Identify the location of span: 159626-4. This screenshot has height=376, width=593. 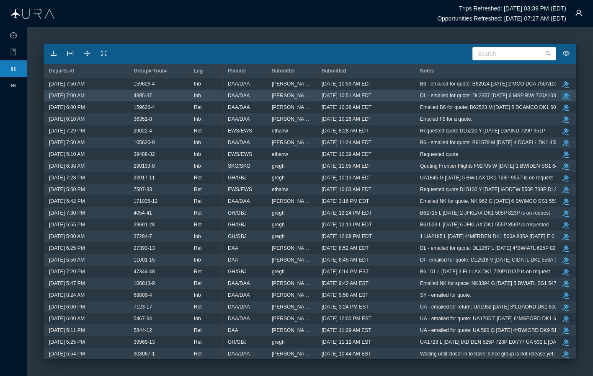
(144, 107).